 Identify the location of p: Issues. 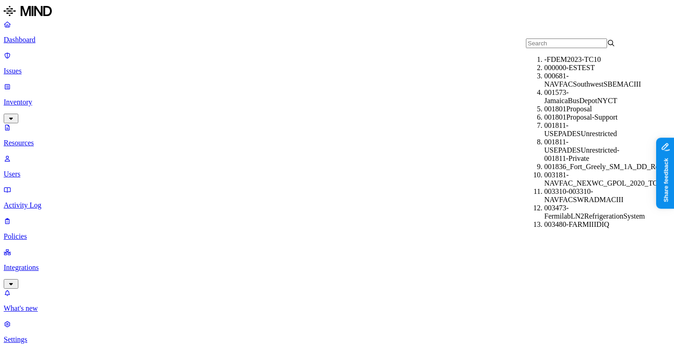
(337, 71).